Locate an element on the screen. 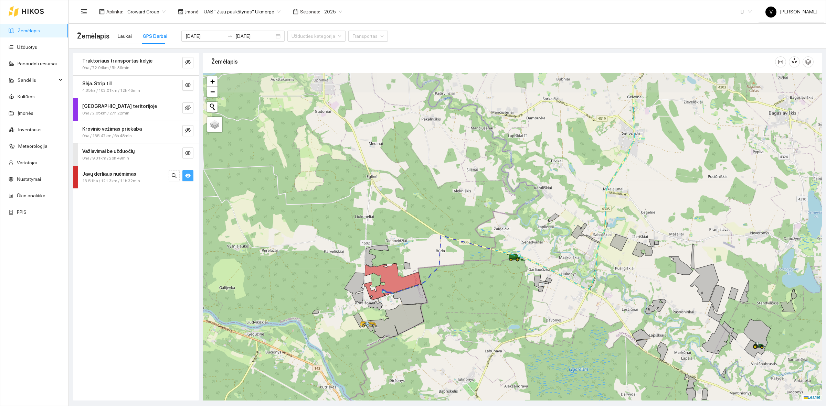  button: Initiate a new search is located at coordinates (212, 107).